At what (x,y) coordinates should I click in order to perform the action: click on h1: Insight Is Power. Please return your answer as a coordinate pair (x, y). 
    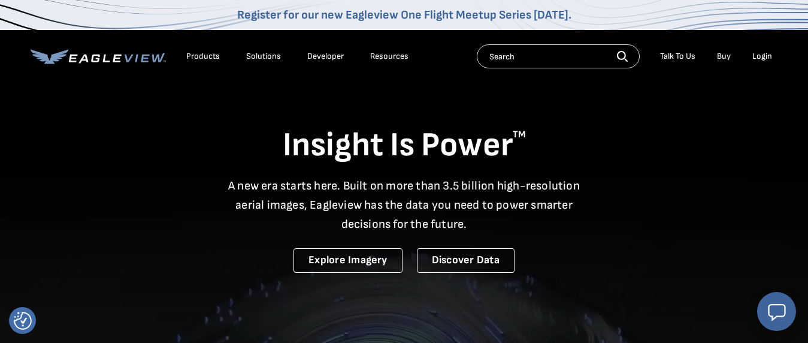
    Looking at the image, I should click on (404, 146).